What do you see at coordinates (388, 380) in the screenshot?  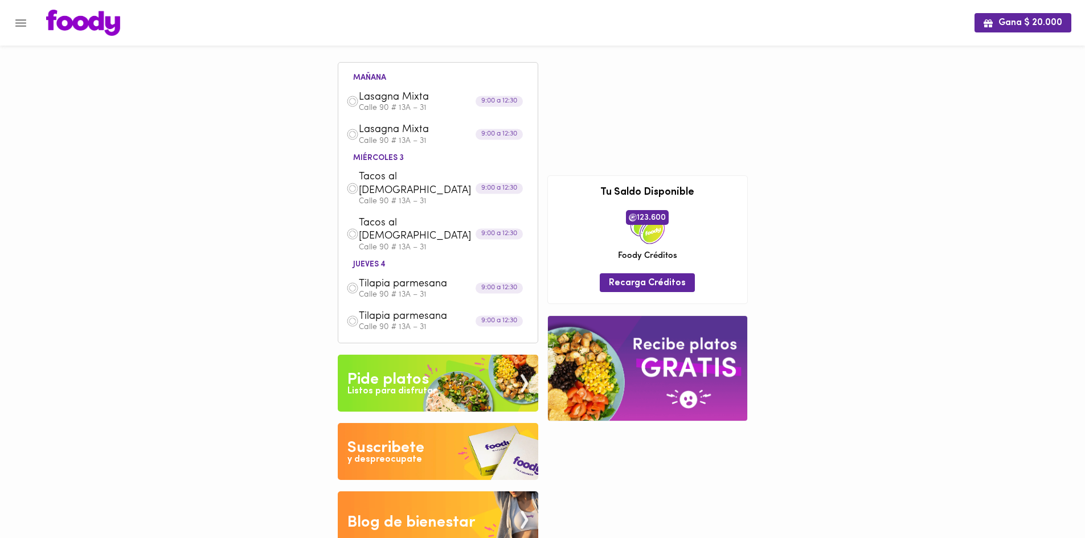 I see `div: Pide platos` at bounding box center [388, 380].